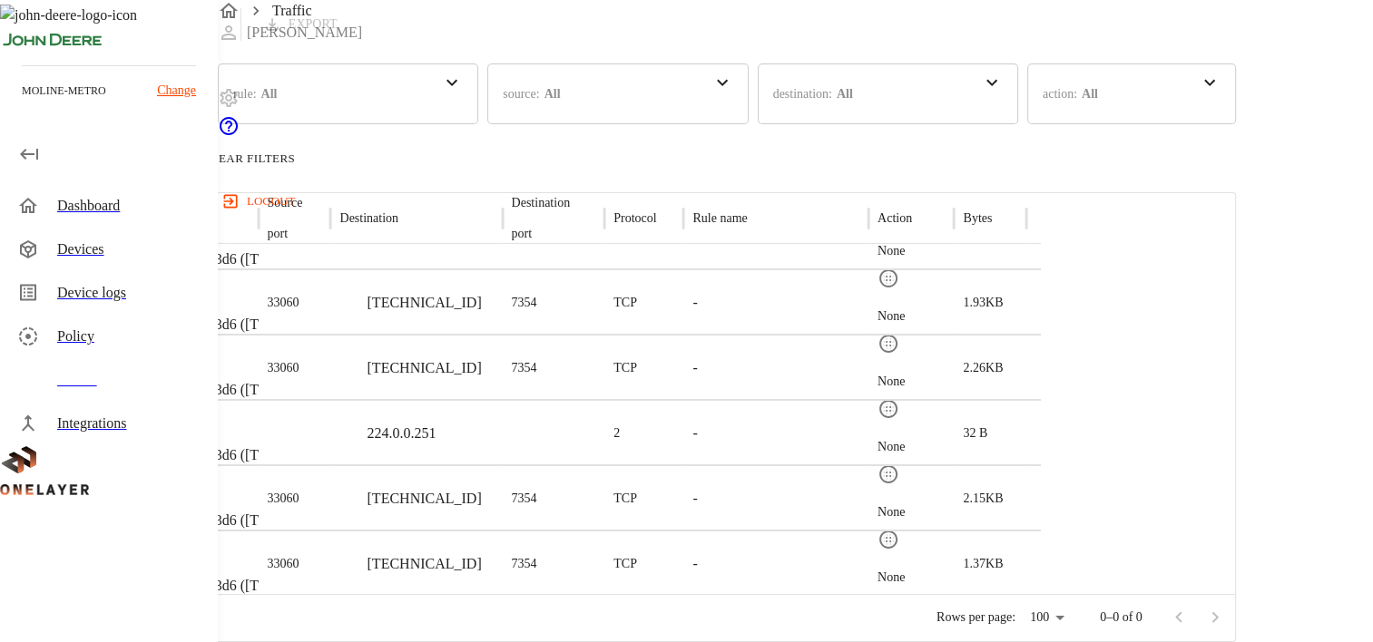 The image size is (1373, 642). What do you see at coordinates (720, 219) in the screenshot?
I see `p: Rule name` at bounding box center [720, 219].